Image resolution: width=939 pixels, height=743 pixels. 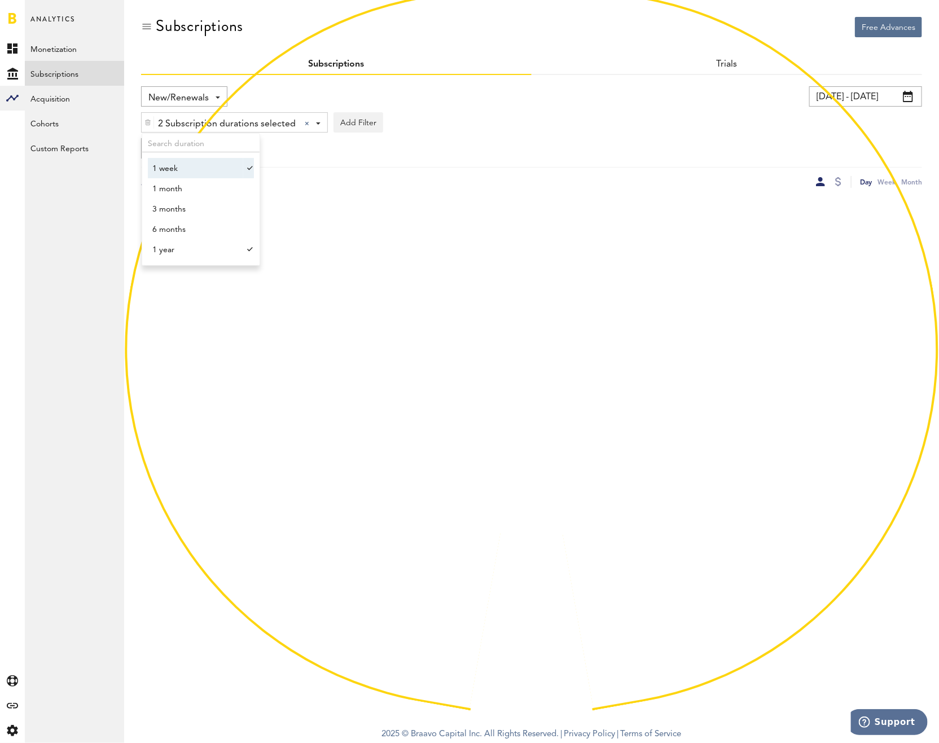 I want to click on span: 1 year, so click(x=195, y=250).